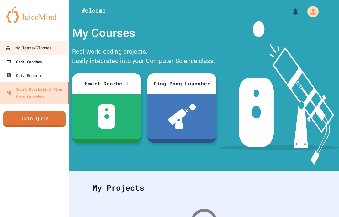 The height and width of the screenshot is (217, 339). What do you see at coordinates (144, 33) in the screenshot?
I see `div: My Courses` at bounding box center [144, 33].